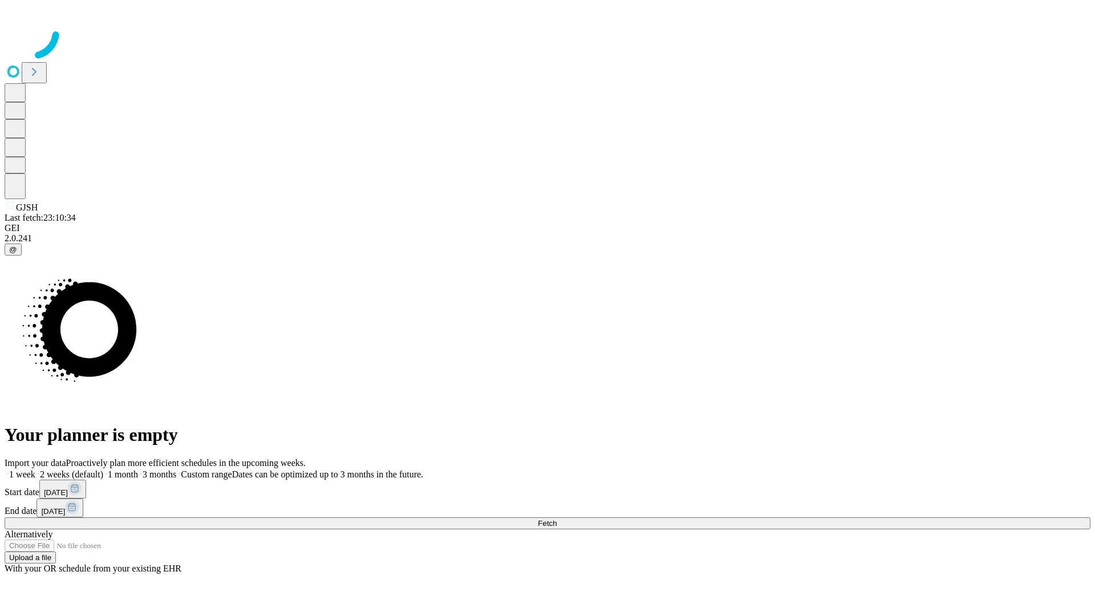 This screenshot has height=616, width=1095. I want to click on div: GEI, so click(547, 228).